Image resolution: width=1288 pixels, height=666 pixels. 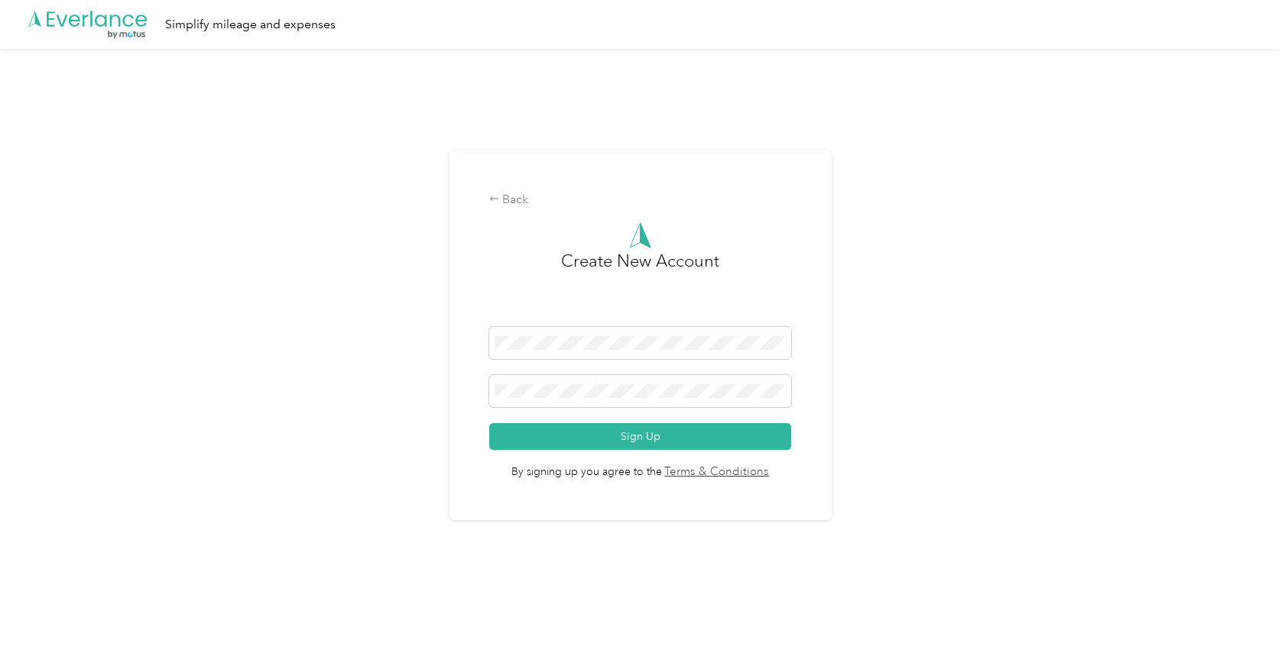 I want to click on button: Sign Up, so click(x=640, y=436).